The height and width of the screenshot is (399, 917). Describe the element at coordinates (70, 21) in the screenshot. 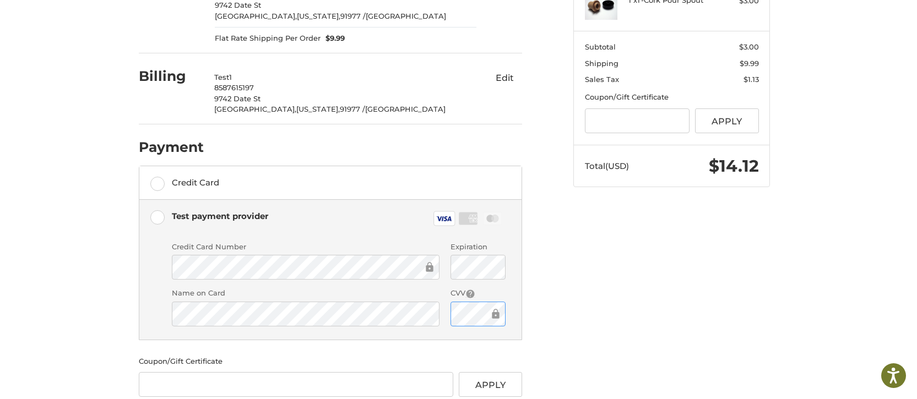

I see `p: We're away right now. Please check back later!` at that location.